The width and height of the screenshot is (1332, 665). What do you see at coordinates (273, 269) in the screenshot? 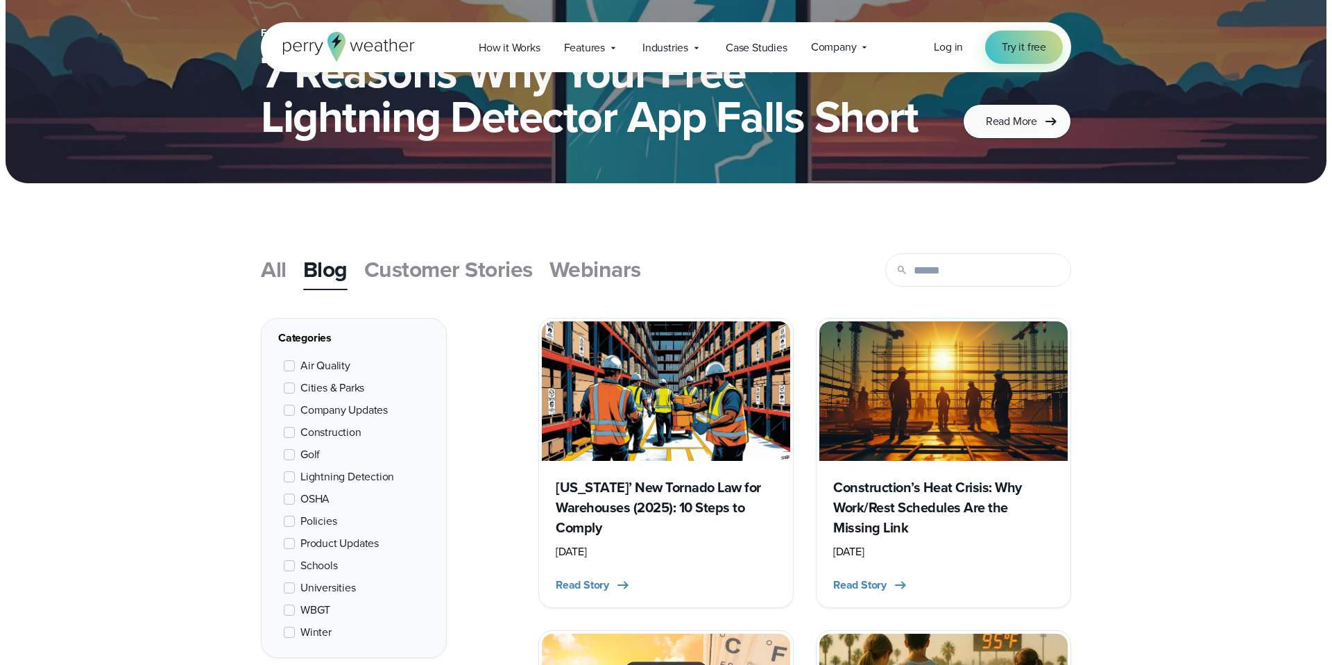
I see `span: All` at bounding box center [273, 269].